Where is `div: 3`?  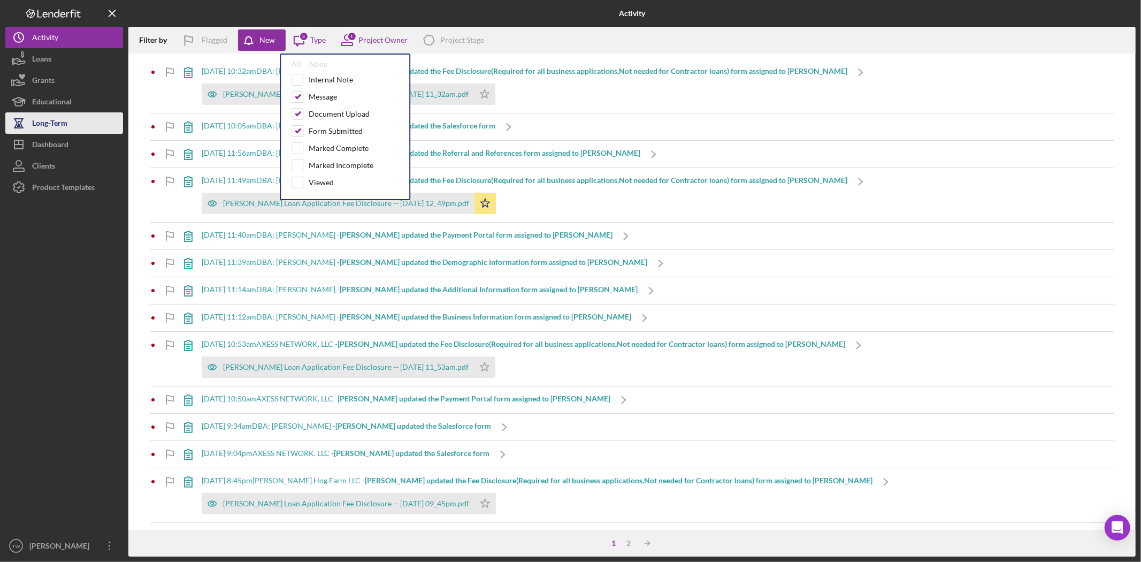
div: 3 is located at coordinates (304, 36).